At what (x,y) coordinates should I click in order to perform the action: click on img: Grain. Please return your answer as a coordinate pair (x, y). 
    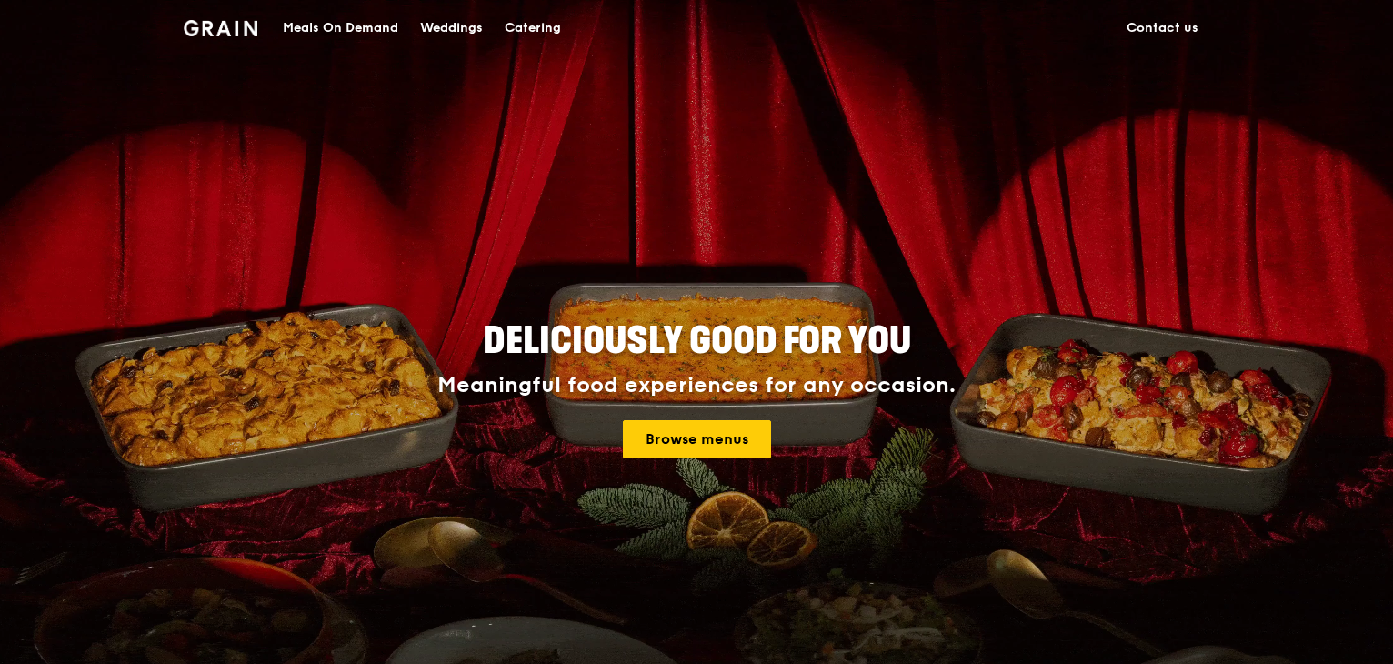
    Looking at the image, I should click on (220, 28).